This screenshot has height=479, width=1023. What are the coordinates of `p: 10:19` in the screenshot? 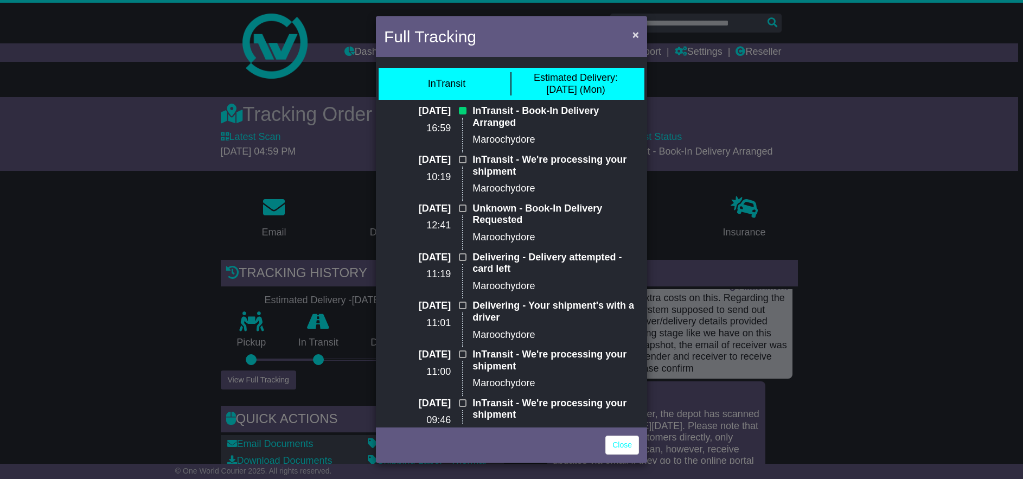 It's located at (417, 177).